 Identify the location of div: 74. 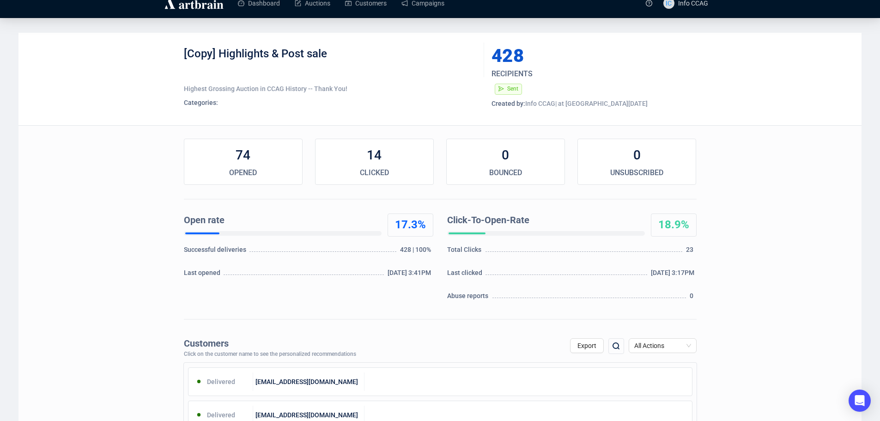
(243, 155).